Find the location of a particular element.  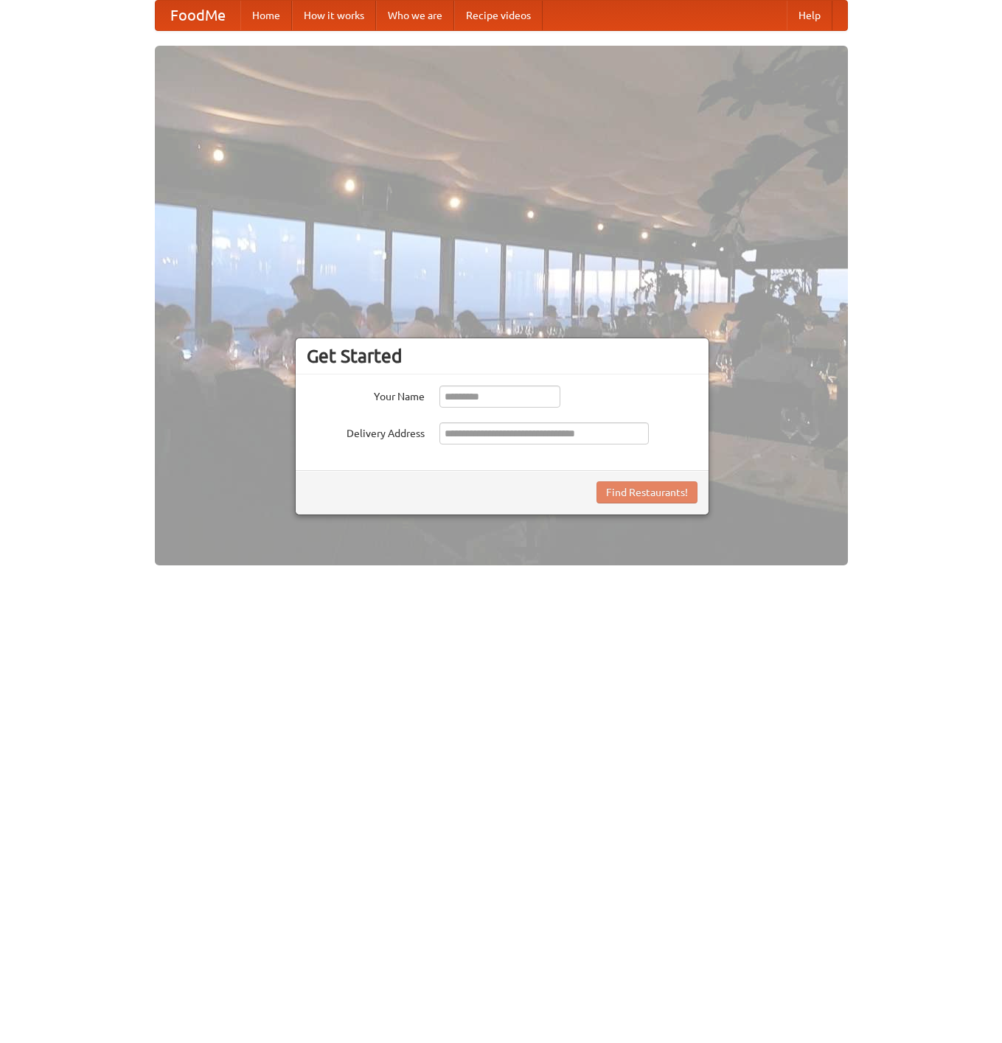

a: FoodMe is located at coordinates (198, 15).